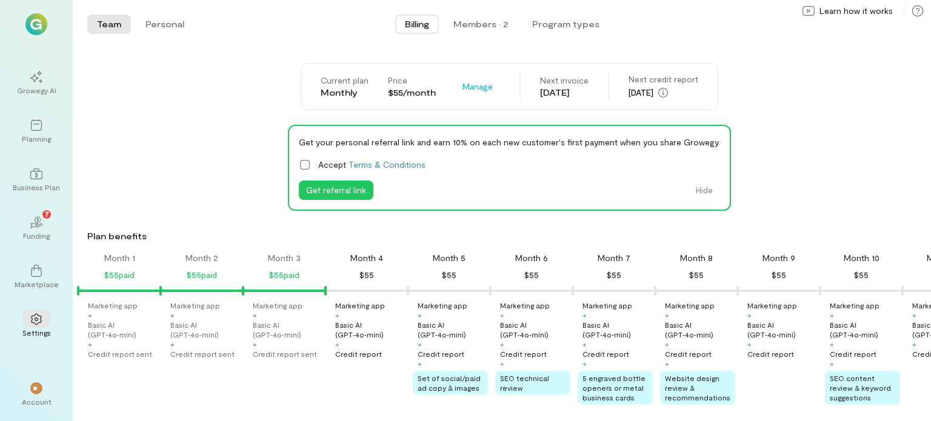 Image resolution: width=931 pixels, height=421 pixels. I want to click on span: SEO technical review, so click(524, 383).